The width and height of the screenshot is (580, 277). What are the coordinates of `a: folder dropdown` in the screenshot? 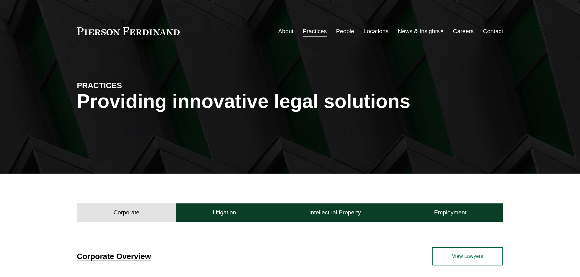 It's located at (420, 31).